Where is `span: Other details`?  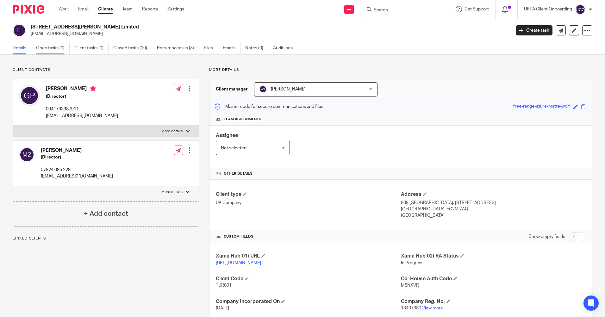 span: Other details is located at coordinates (238, 174).